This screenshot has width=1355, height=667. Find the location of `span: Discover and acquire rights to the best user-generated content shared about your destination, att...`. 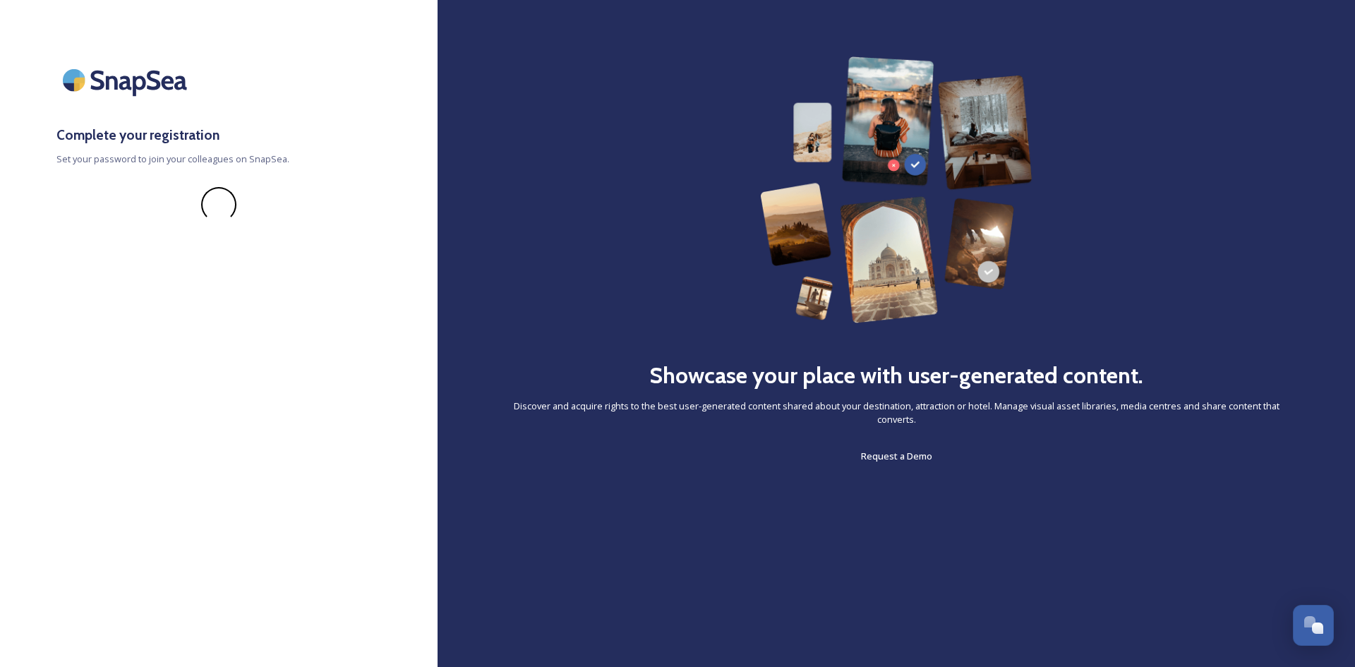

span: Discover and acquire rights to the best user-generated content shared about your destination, att... is located at coordinates (897, 413).